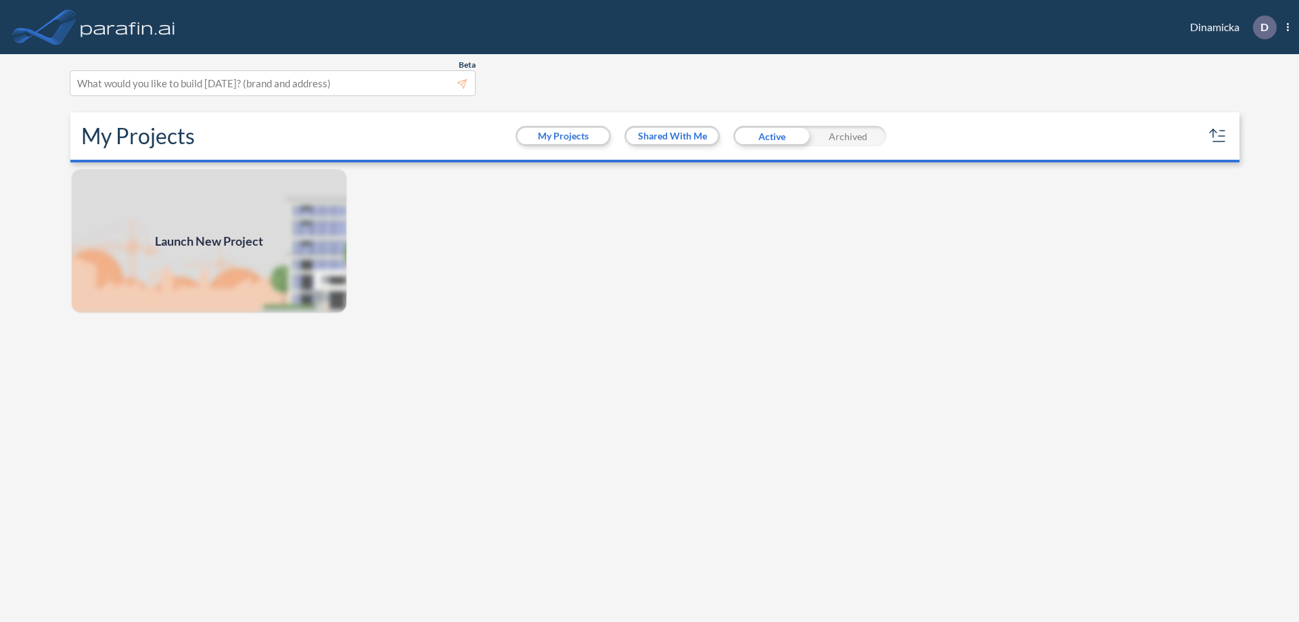 The image size is (1299, 622). What do you see at coordinates (848, 136) in the screenshot?
I see `div: Archived` at bounding box center [848, 136].